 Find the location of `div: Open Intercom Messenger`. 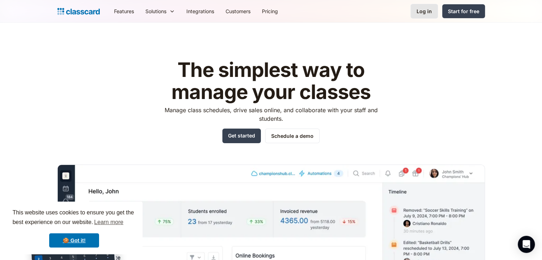

div: Open Intercom Messenger is located at coordinates (526, 244).